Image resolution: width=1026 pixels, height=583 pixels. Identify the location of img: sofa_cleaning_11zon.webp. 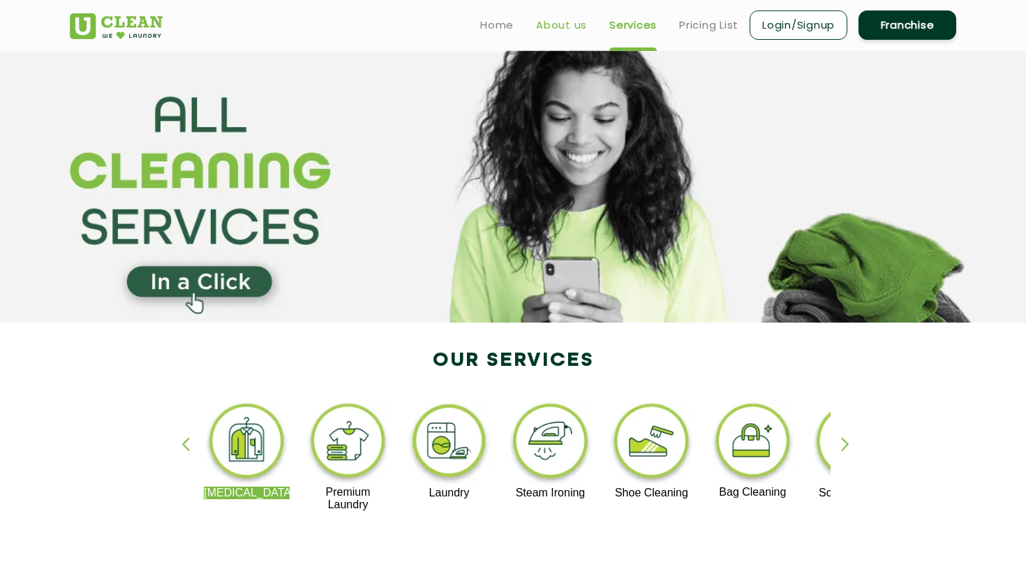
(854, 443).